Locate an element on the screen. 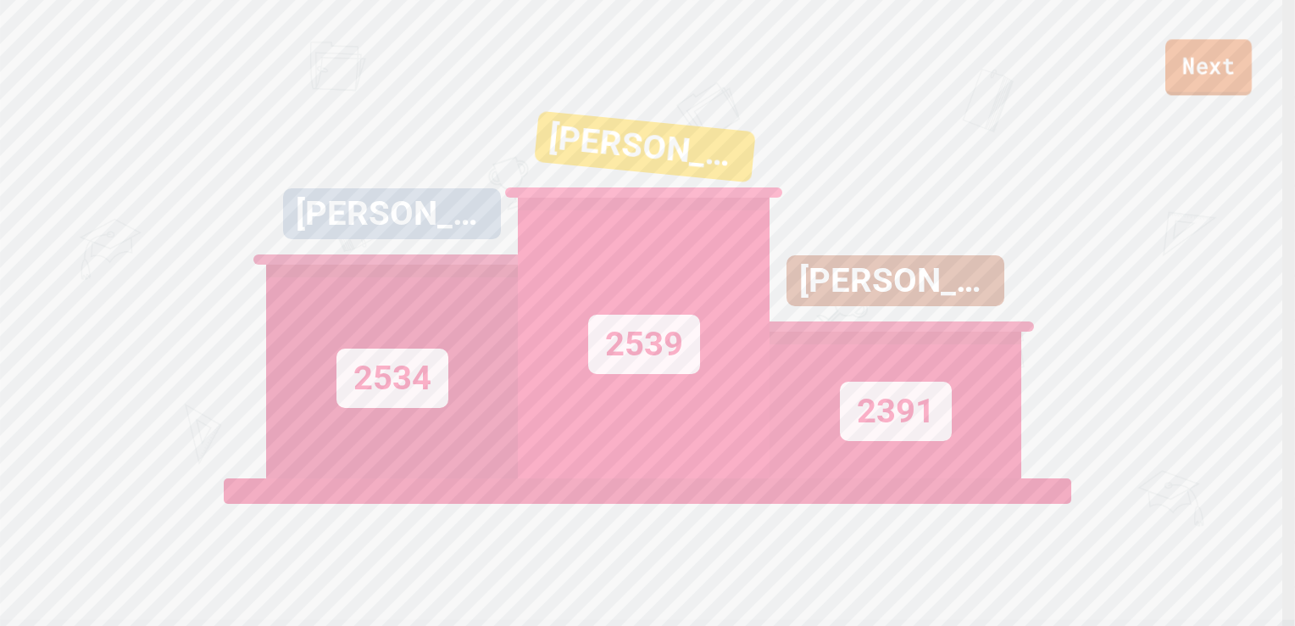 Image resolution: width=1295 pixels, height=626 pixels. a: Next is located at coordinates (1209, 67).